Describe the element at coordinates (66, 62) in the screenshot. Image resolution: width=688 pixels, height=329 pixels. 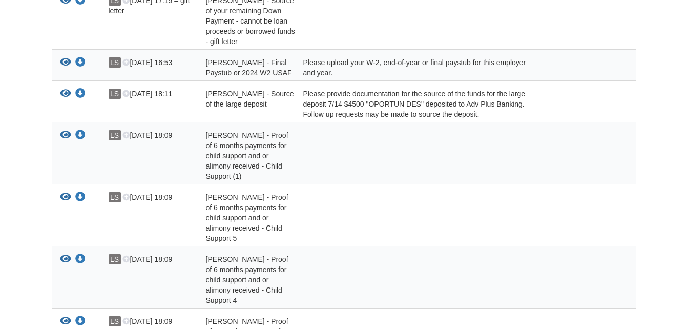
I see `button: View Laura Somers - Final Paystub or 2024 W2 USAF` at that location.